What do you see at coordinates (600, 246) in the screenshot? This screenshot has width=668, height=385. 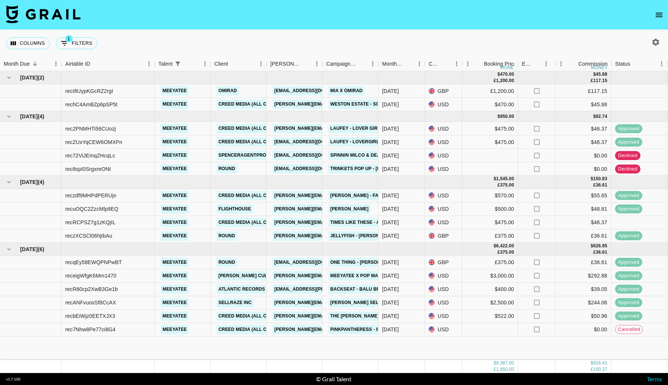 I see `div: 626.95` at bounding box center [600, 246].